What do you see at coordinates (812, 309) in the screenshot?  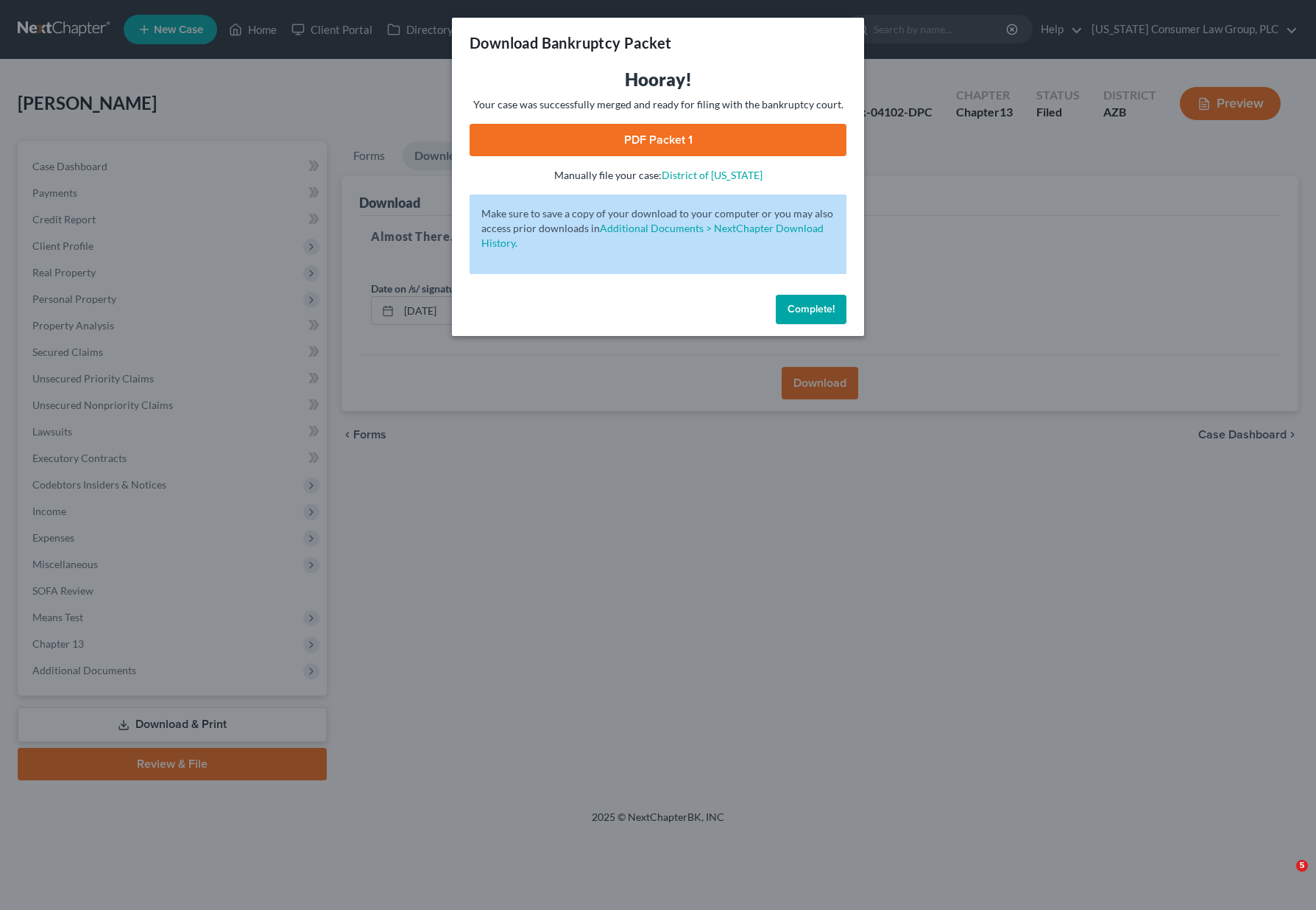 I see `span: Complete!` at bounding box center [812, 309].